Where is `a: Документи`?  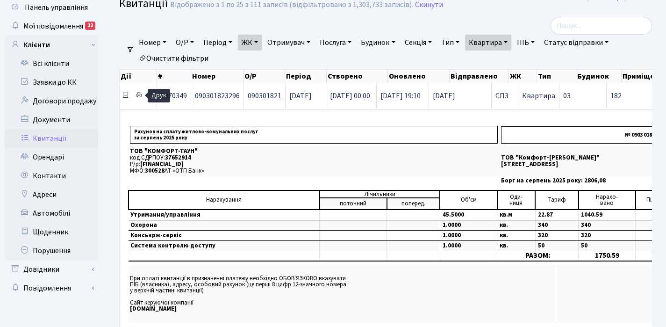
a: Документи is located at coordinates (51, 120).